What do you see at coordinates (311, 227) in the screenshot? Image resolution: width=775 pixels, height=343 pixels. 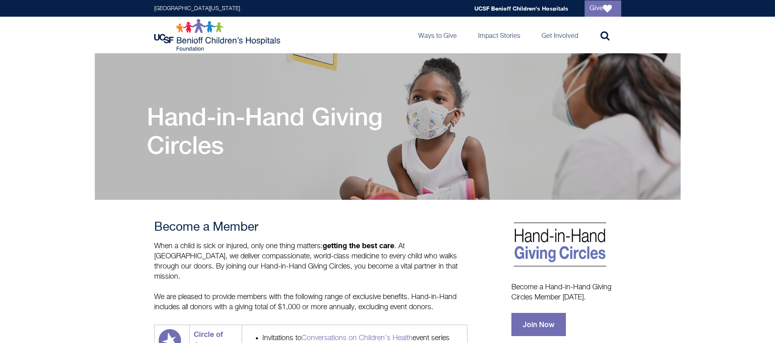 I see `h3: Become a Member` at bounding box center [311, 227].